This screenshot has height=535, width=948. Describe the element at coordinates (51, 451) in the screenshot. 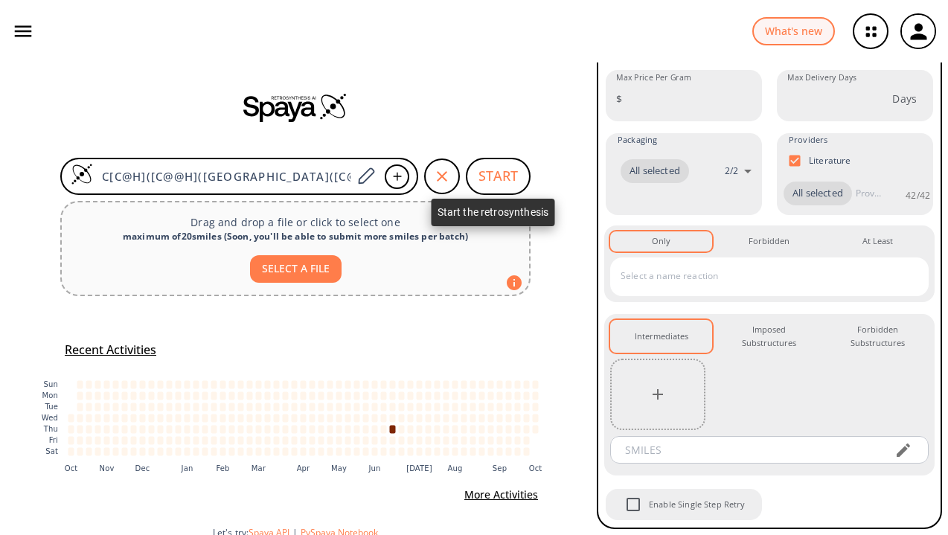

I see `text: Sat` at that location.